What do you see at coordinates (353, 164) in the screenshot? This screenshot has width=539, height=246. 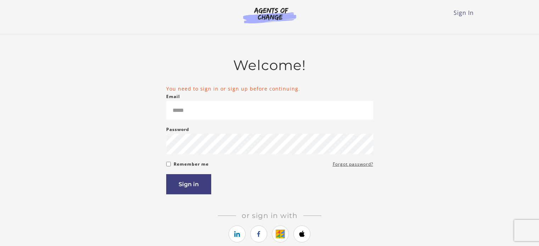 I see `a: Forgot password?` at bounding box center [353, 164].